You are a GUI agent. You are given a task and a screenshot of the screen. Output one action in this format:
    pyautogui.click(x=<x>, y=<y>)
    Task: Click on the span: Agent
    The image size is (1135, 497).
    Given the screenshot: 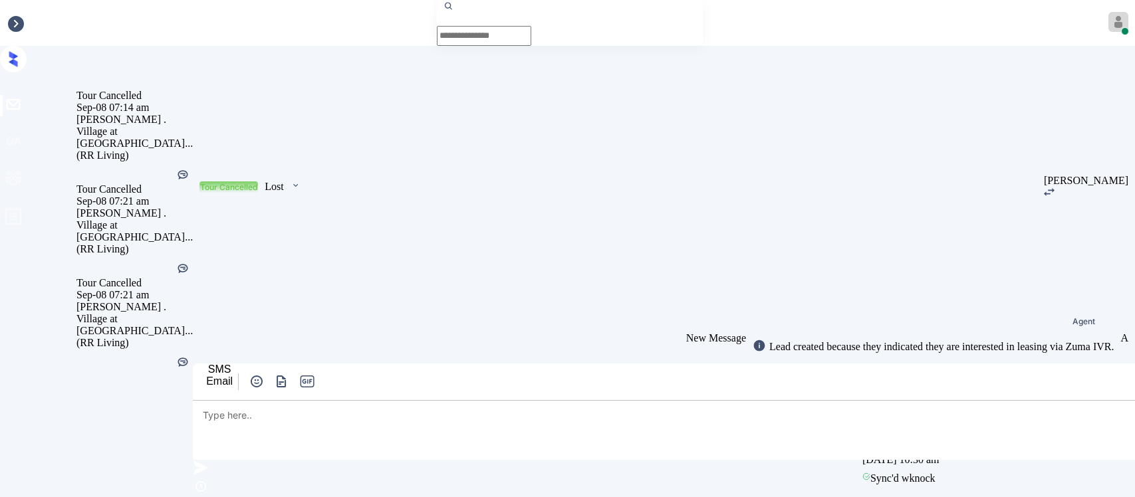 What is the action you would take?
    pyautogui.click(x=1084, y=322)
    